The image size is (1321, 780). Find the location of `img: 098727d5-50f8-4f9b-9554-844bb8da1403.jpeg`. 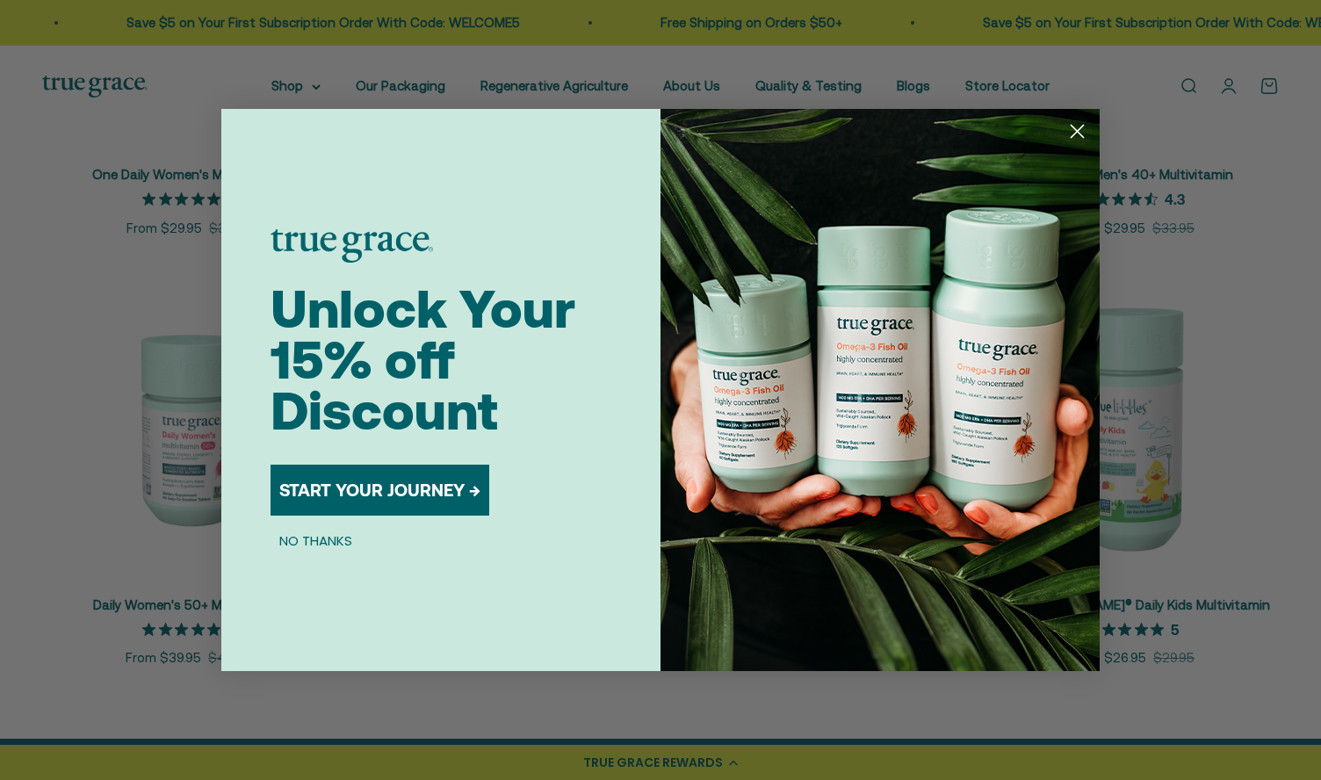

img: 098727d5-50f8-4f9b-9554-844bb8da1403.jpeg is located at coordinates (880, 390).